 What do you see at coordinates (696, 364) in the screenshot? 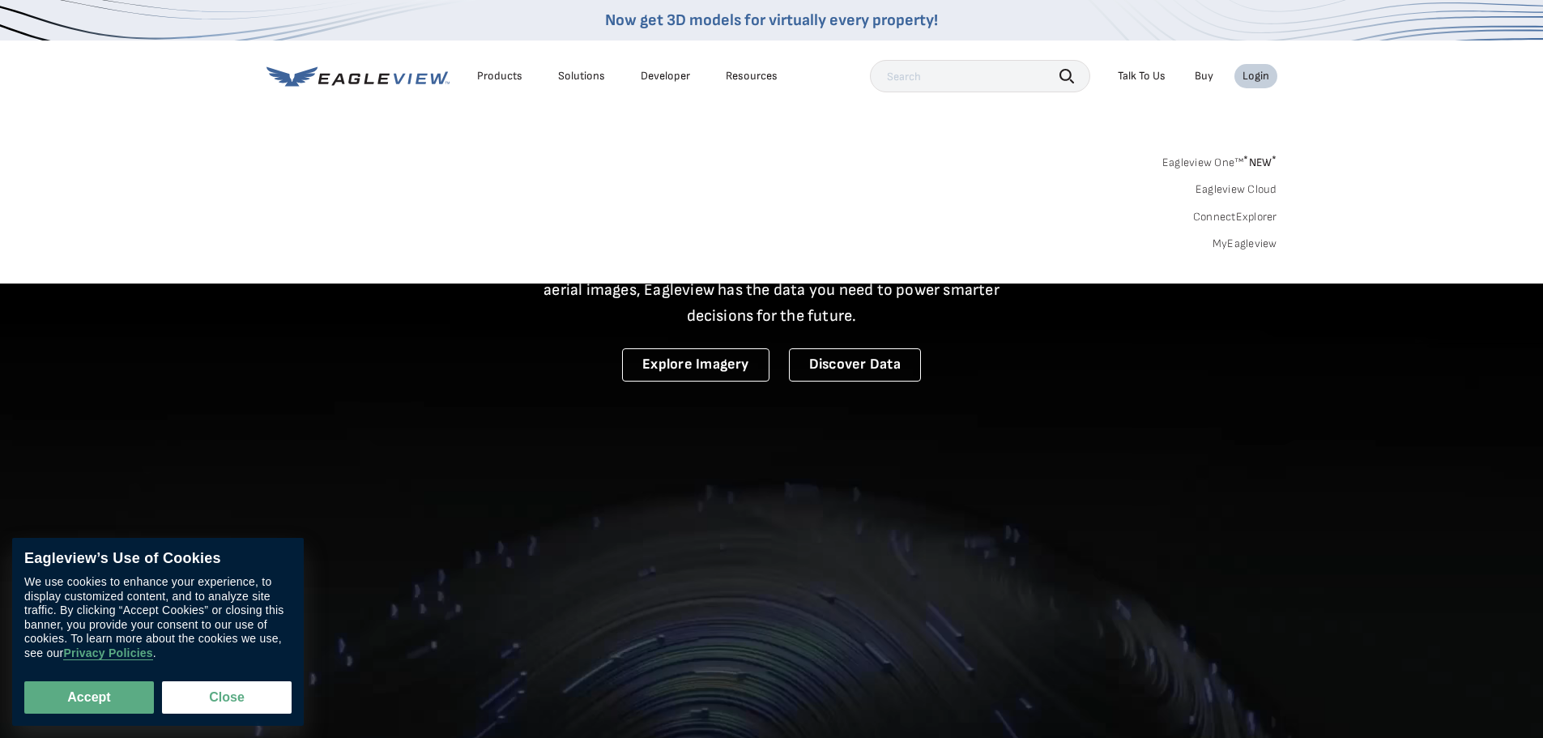
I see `a: Explore Imagery` at bounding box center [696, 364].